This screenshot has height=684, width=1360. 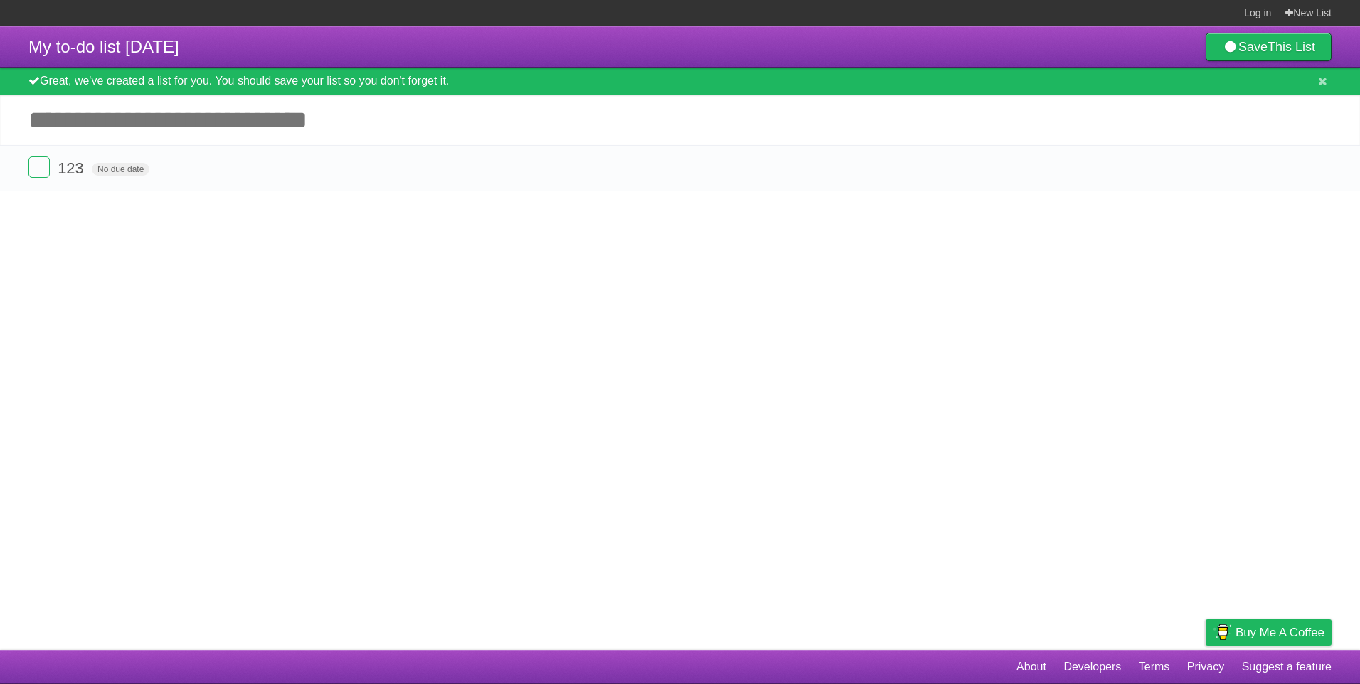 I want to click on label: Done, so click(x=39, y=167).